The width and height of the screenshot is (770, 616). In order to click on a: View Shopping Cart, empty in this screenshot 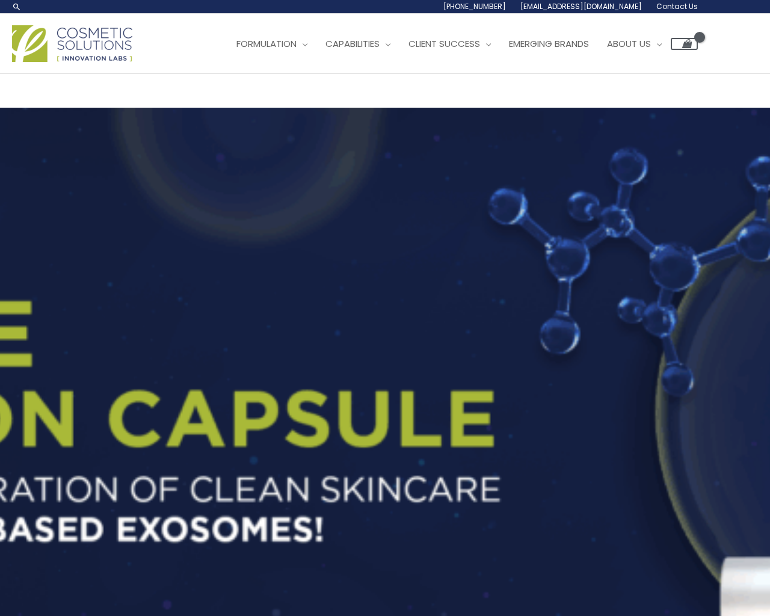, I will do `click(684, 44)`.